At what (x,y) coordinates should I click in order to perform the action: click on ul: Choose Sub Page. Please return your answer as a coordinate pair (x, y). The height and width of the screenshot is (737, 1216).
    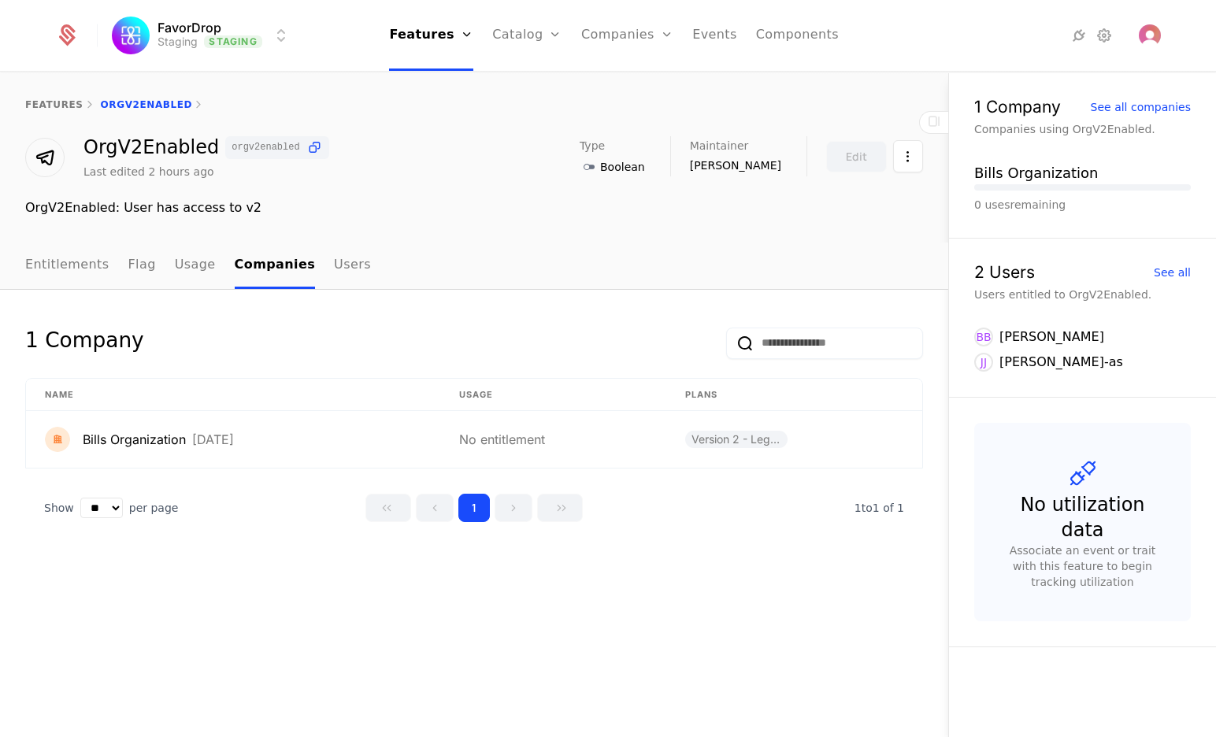
    Looking at the image, I should click on (198, 265).